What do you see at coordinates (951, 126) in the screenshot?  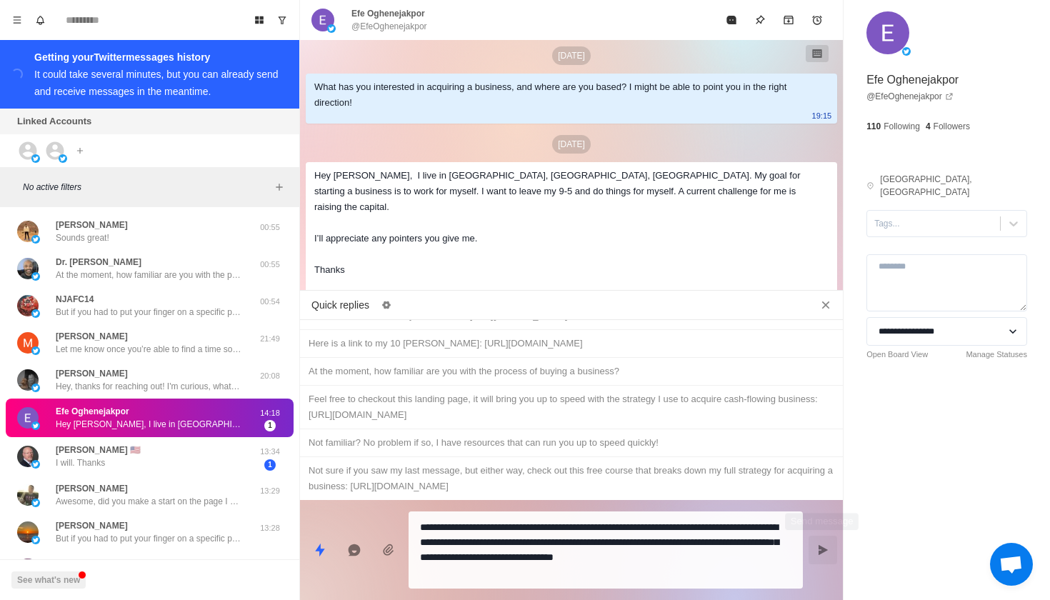 I see `p: Followers` at bounding box center [951, 126].